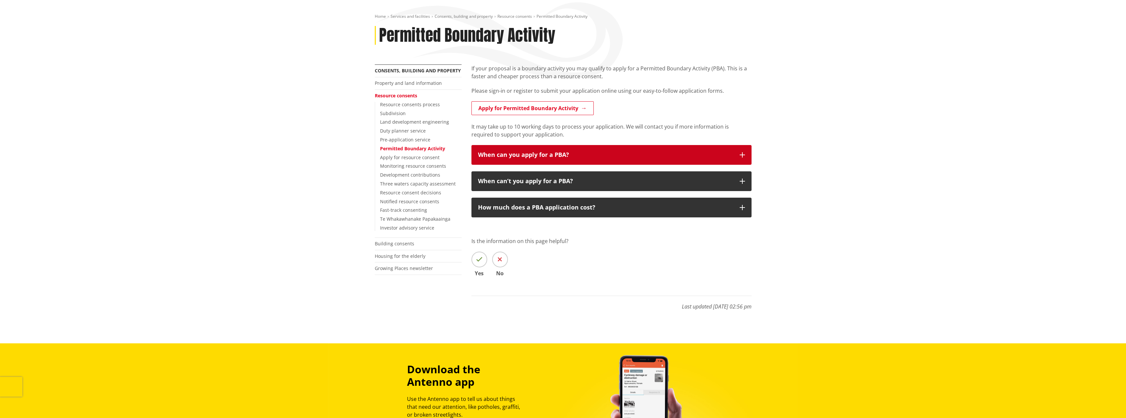 The image size is (1126, 418). I want to click on a: Housing for the elderly, so click(400, 256).